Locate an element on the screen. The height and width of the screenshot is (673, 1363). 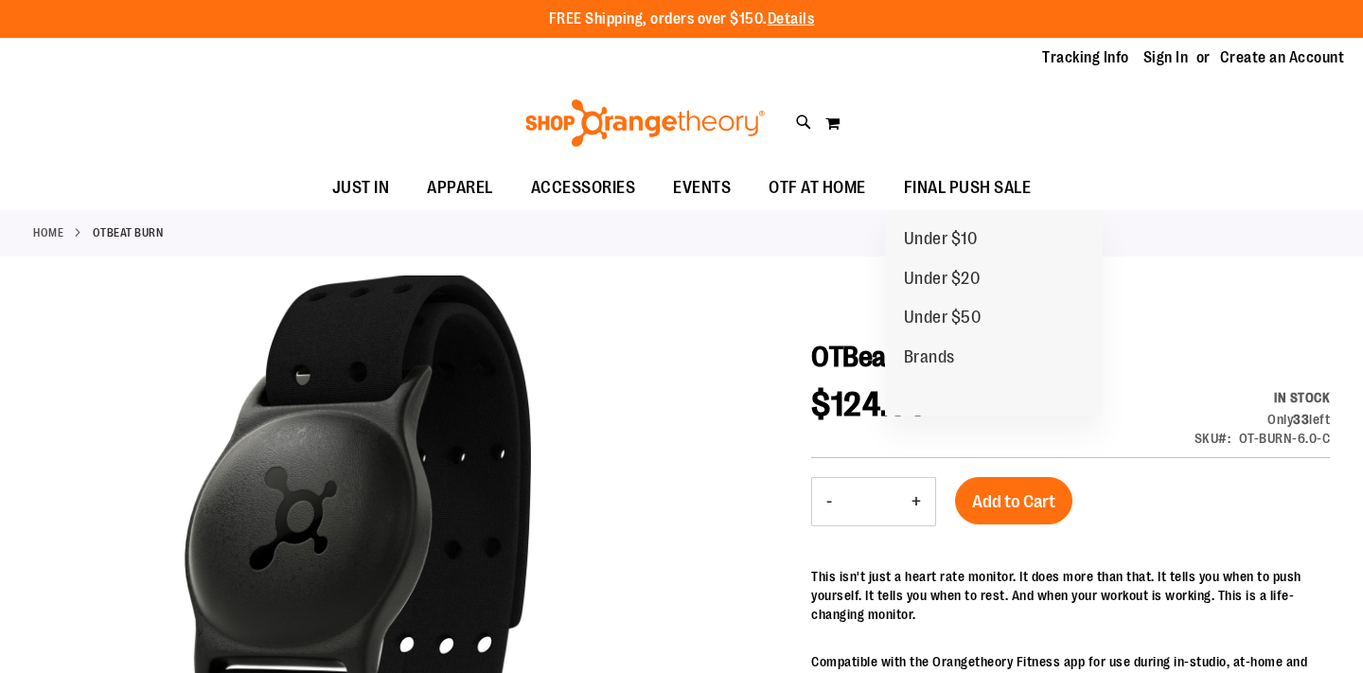
strong: SKU is located at coordinates (1213, 438).